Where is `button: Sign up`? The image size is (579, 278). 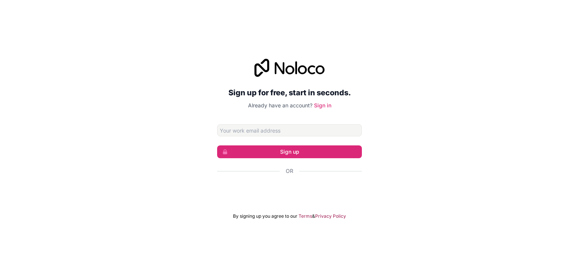 button: Sign up is located at coordinates (290, 152).